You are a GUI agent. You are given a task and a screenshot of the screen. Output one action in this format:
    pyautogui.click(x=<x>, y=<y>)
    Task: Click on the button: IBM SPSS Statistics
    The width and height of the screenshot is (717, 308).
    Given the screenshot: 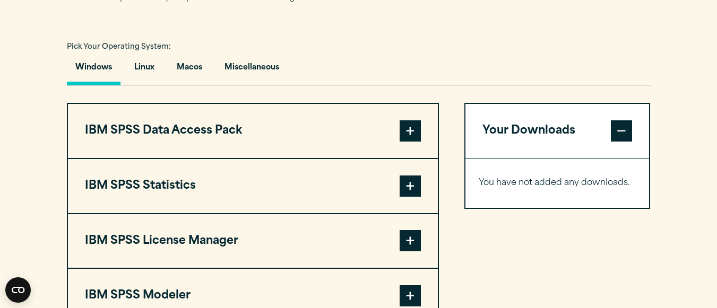 What is the action you would take?
    pyautogui.click(x=253, y=186)
    